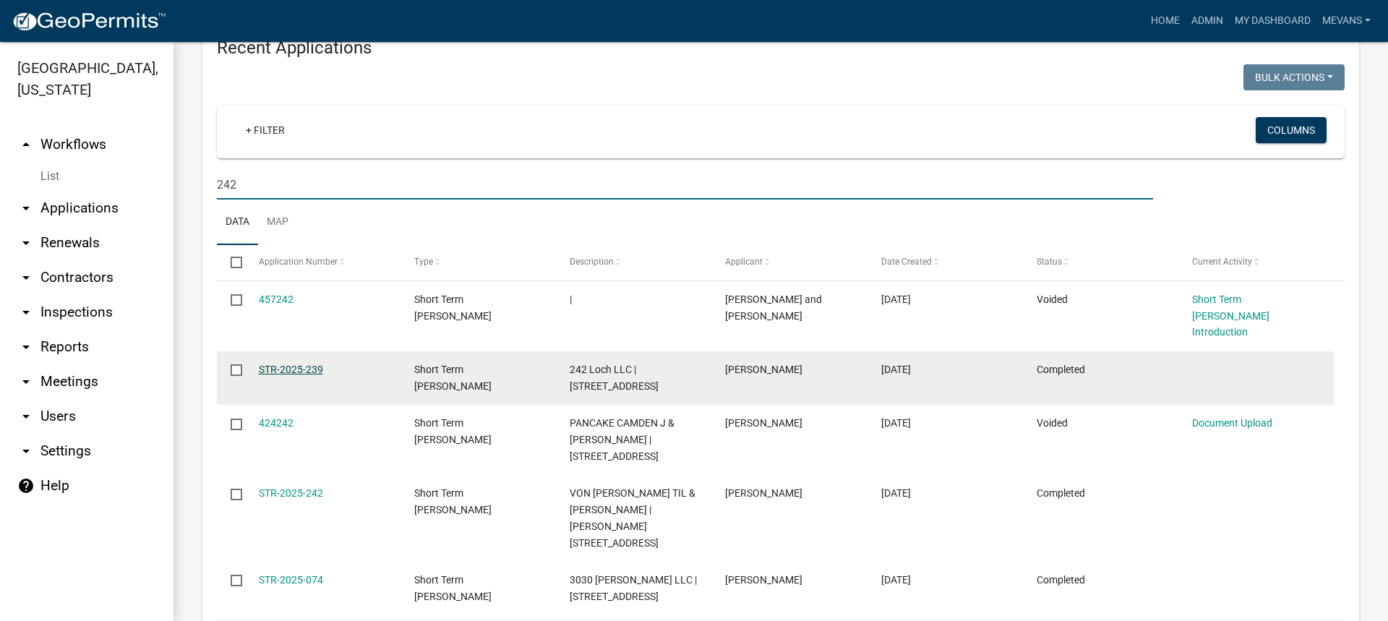 This screenshot has height=621, width=1388. I want to click on a: Document Upload, so click(1232, 423).